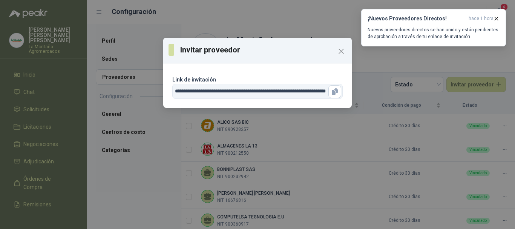  Describe the element at coordinates (481, 18) in the screenshot. I see `span: hace 1 hora` at that location.